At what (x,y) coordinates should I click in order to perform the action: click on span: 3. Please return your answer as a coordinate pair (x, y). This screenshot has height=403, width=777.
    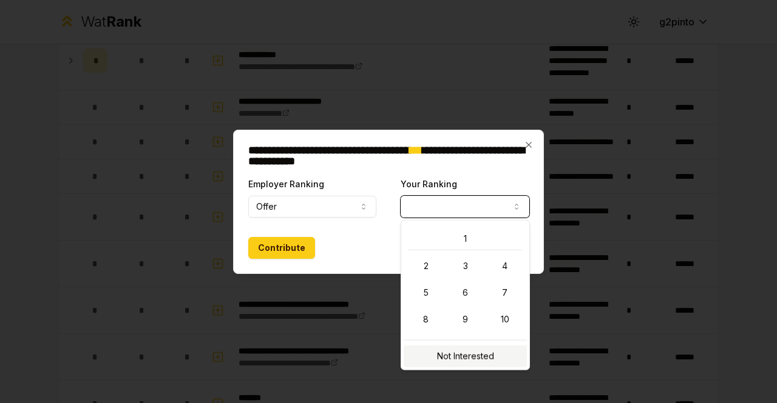
    Looking at the image, I should click on (465, 266).